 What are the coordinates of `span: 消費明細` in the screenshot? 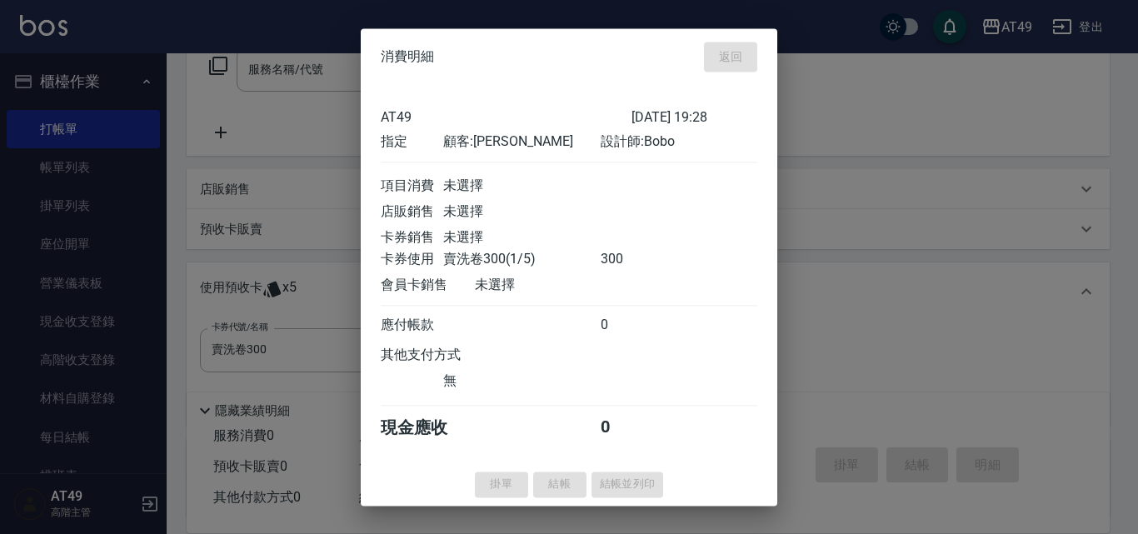 It's located at (407, 57).